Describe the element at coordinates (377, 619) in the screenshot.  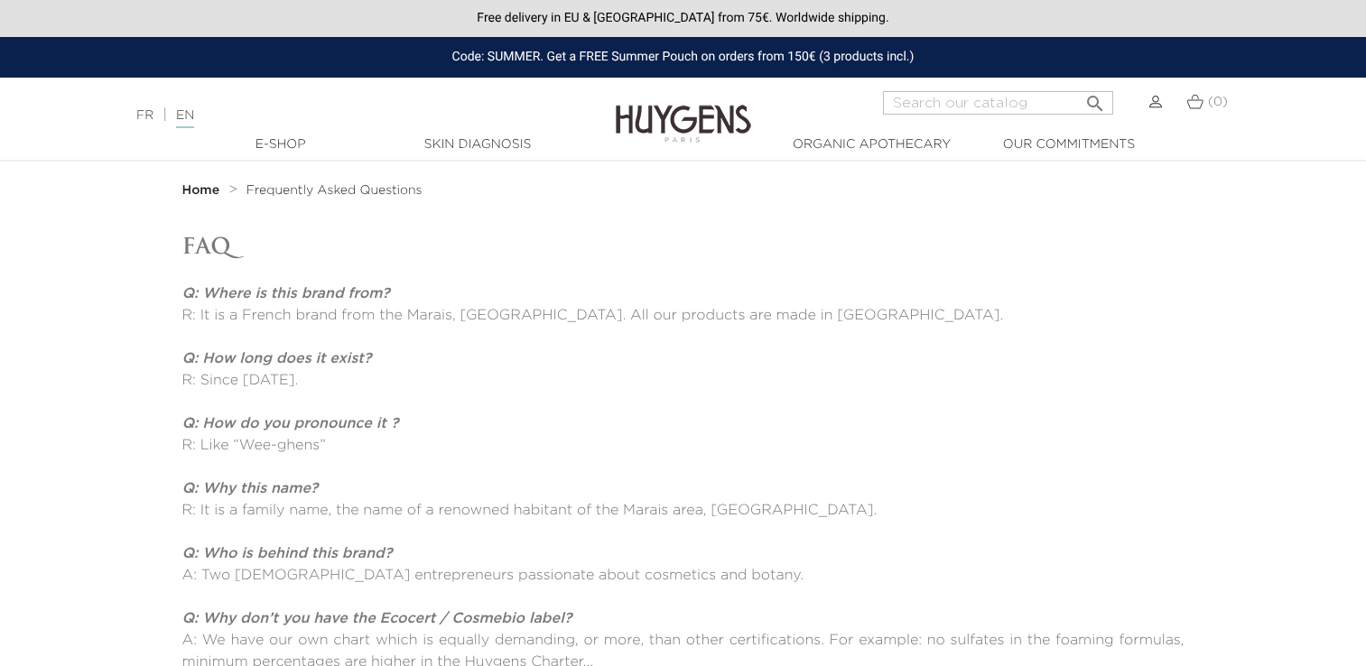
I see `strong: Q: Why don’t you have the Ecocert / Cosmebio label?` at that location.